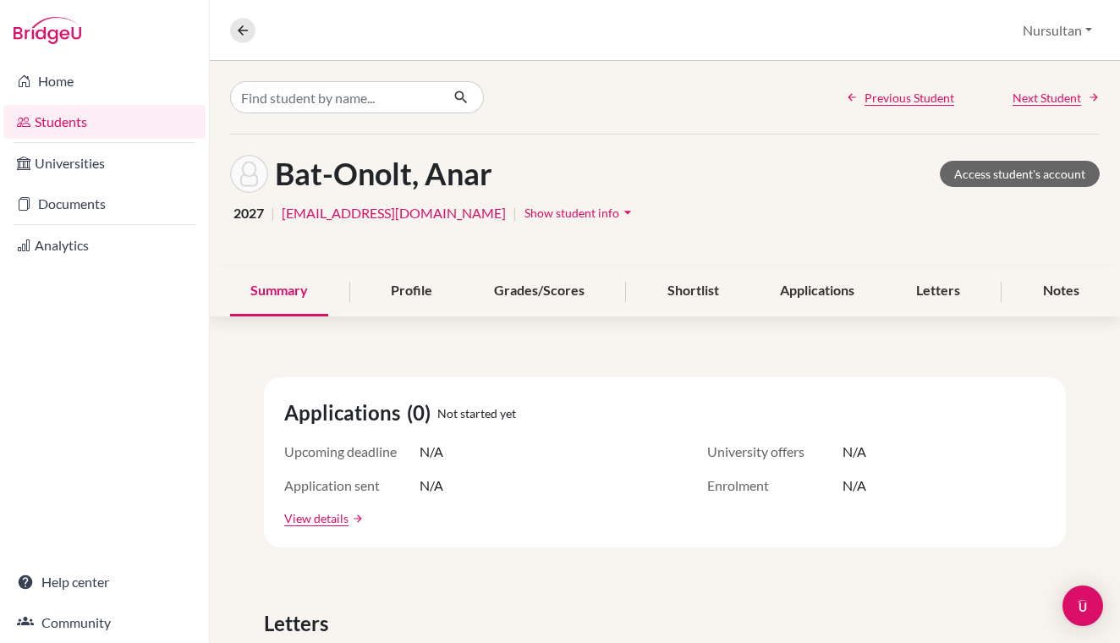 Image resolution: width=1120 pixels, height=643 pixels. I want to click on div: Summary, so click(279, 291).